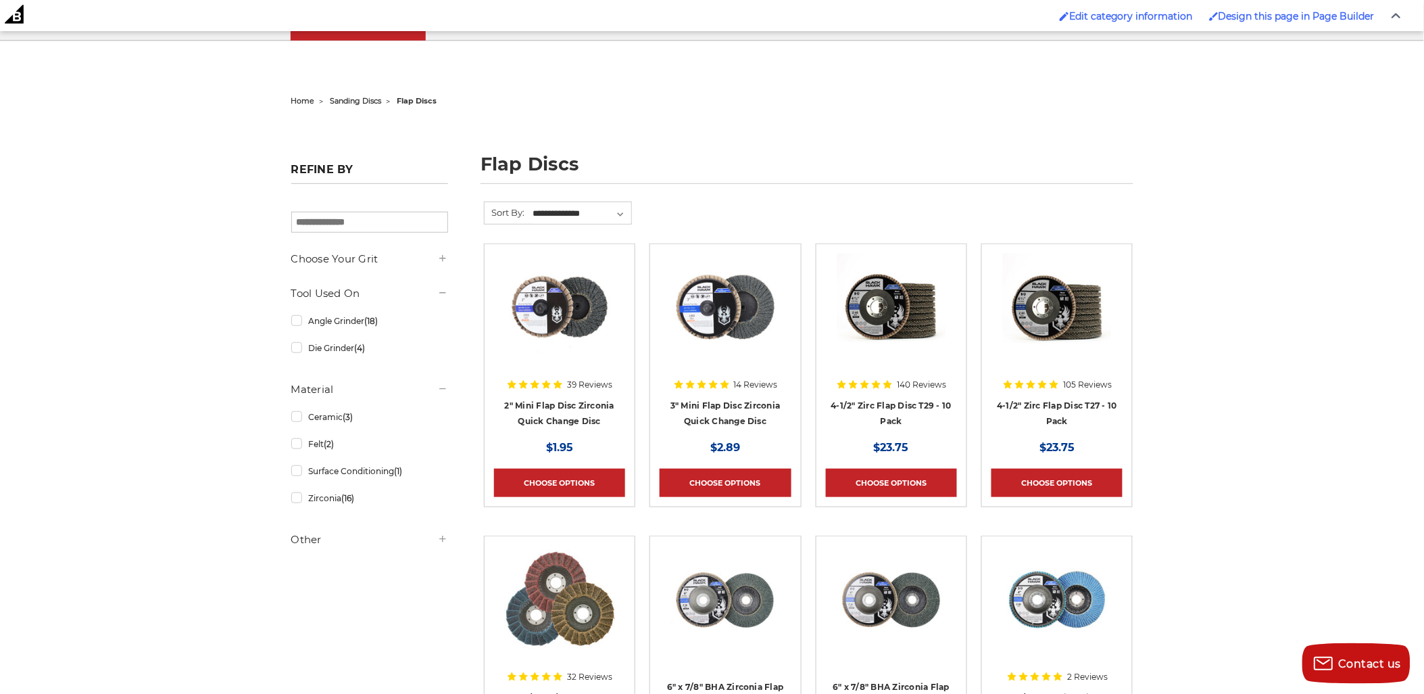 The image size is (1424, 694). Describe the element at coordinates (892, 308) in the screenshot. I see `img: 4.5" Black Hawk Zirconia Flap Disc 10 Pack` at that location.